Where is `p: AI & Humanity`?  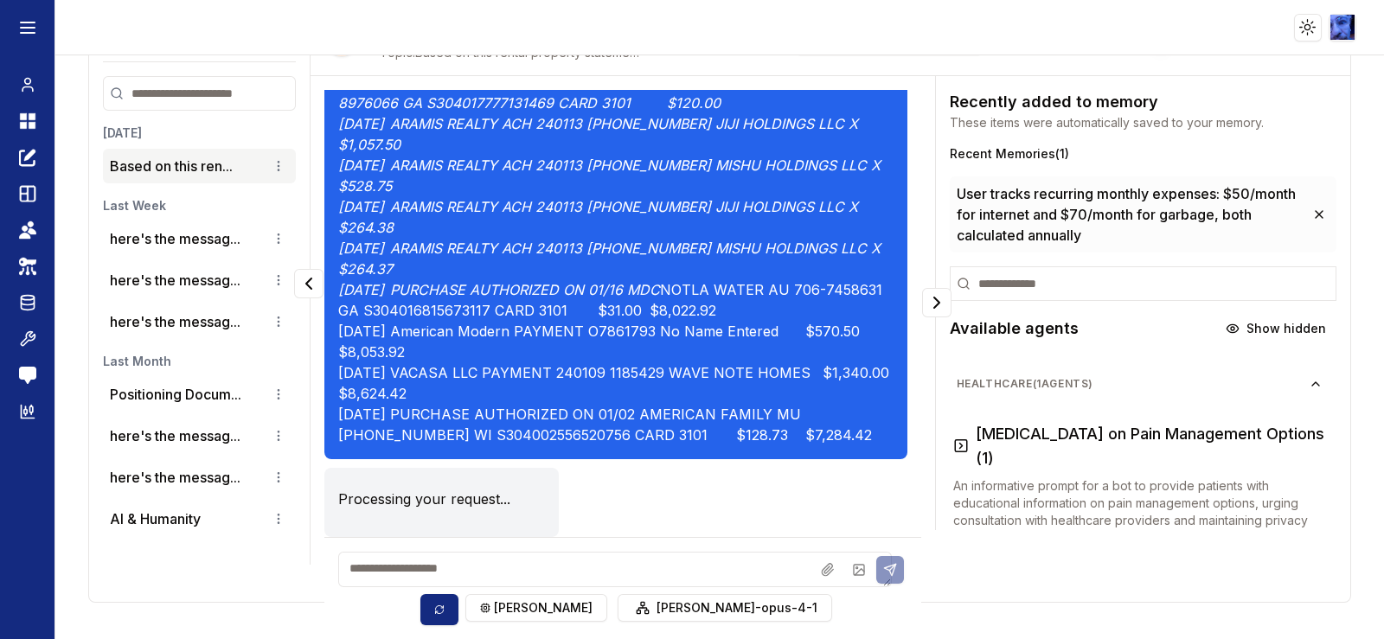 p: AI & Humanity is located at coordinates (155, 519).